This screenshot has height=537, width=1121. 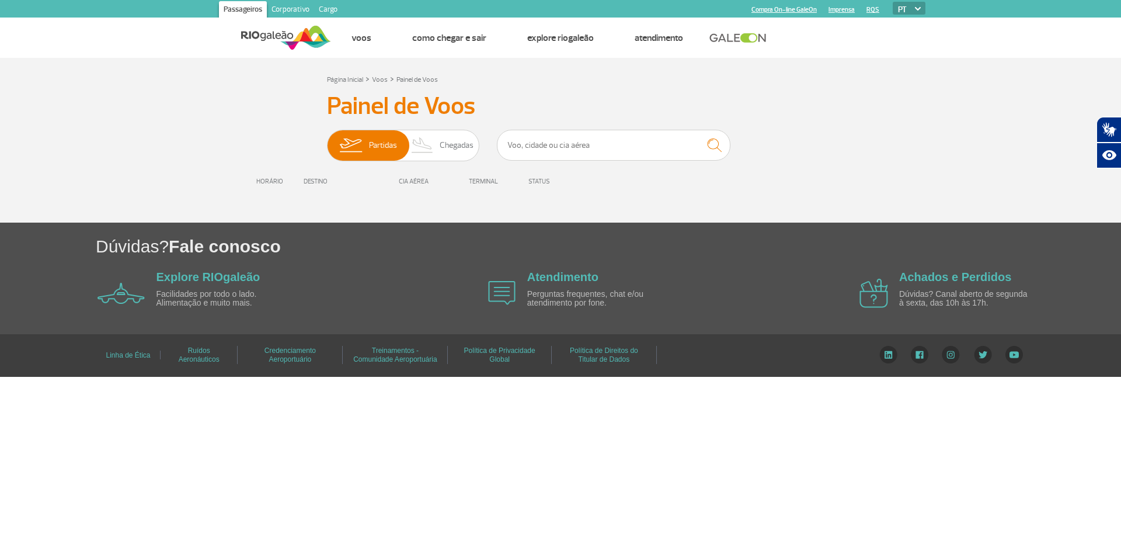 What do you see at coordinates (383, 145) in the screenshot?
I see `span: Partidas` at bounding box center [383, 145].